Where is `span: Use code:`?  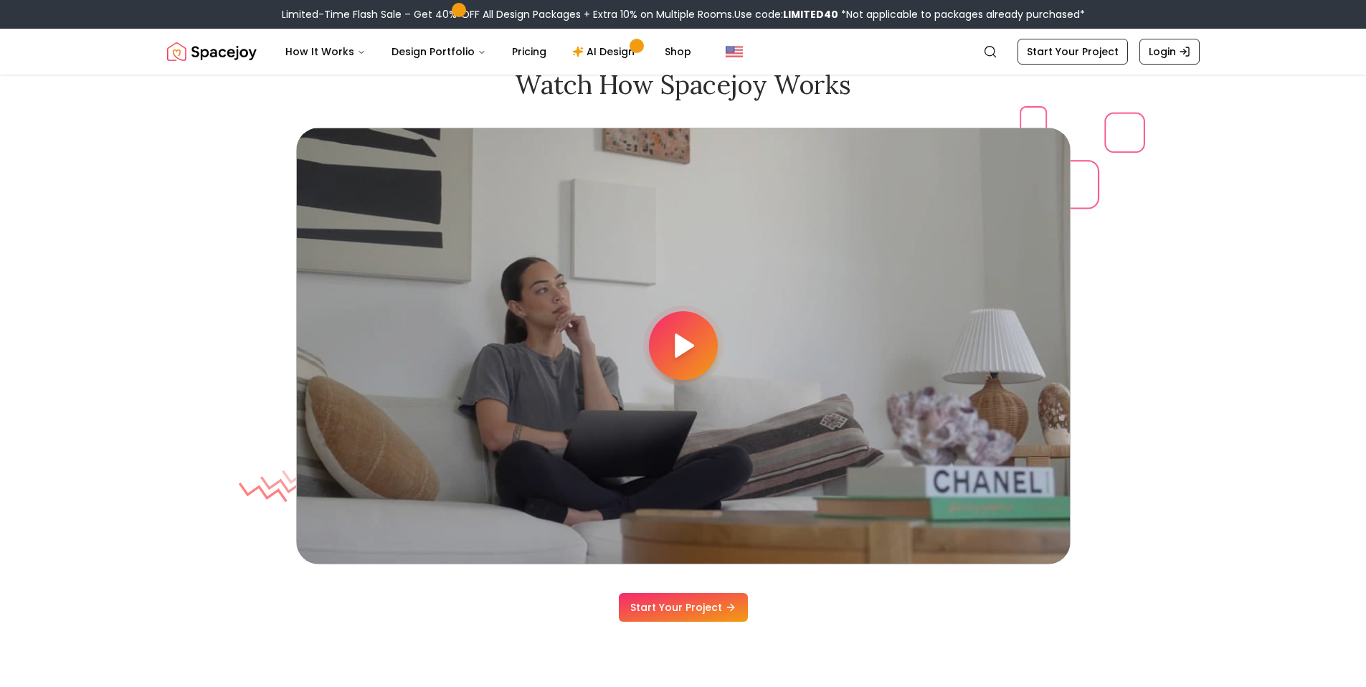
span: Use code: is located at coordinates (786, 14).